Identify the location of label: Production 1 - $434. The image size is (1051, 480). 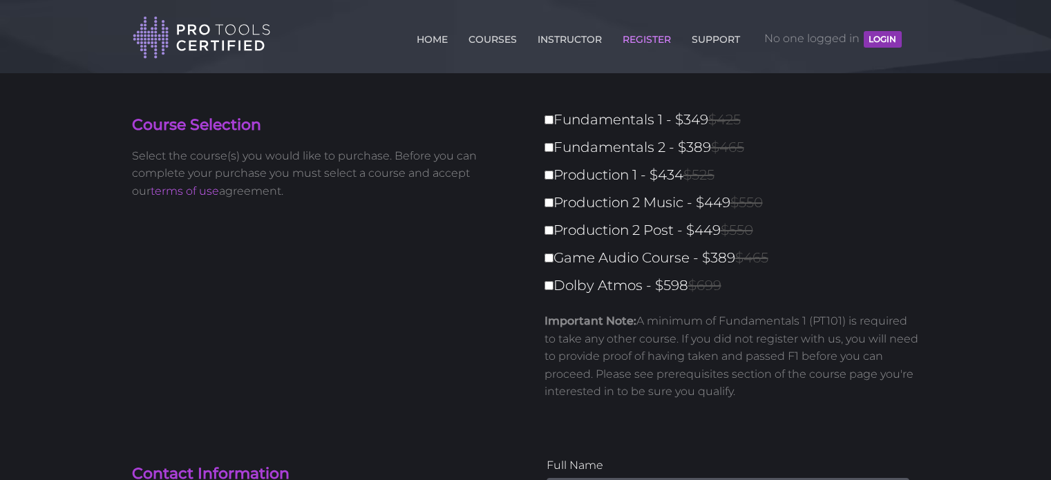
(736, 175).